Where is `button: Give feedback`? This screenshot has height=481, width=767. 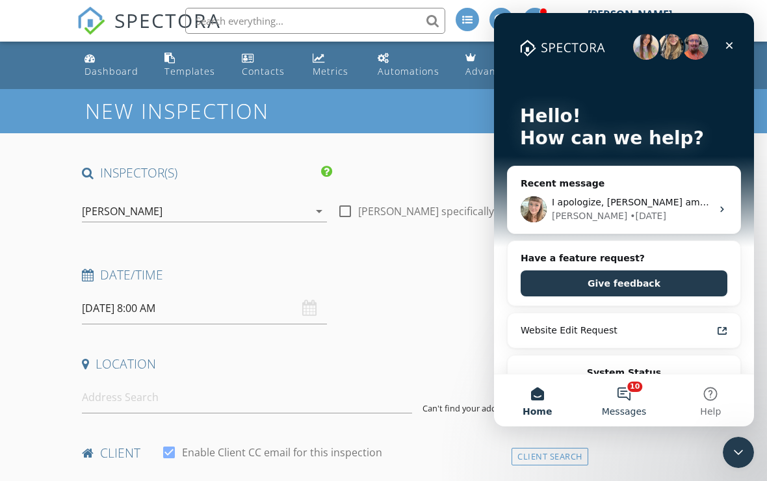
button: Give feedback is located at coordinates (130, 271).